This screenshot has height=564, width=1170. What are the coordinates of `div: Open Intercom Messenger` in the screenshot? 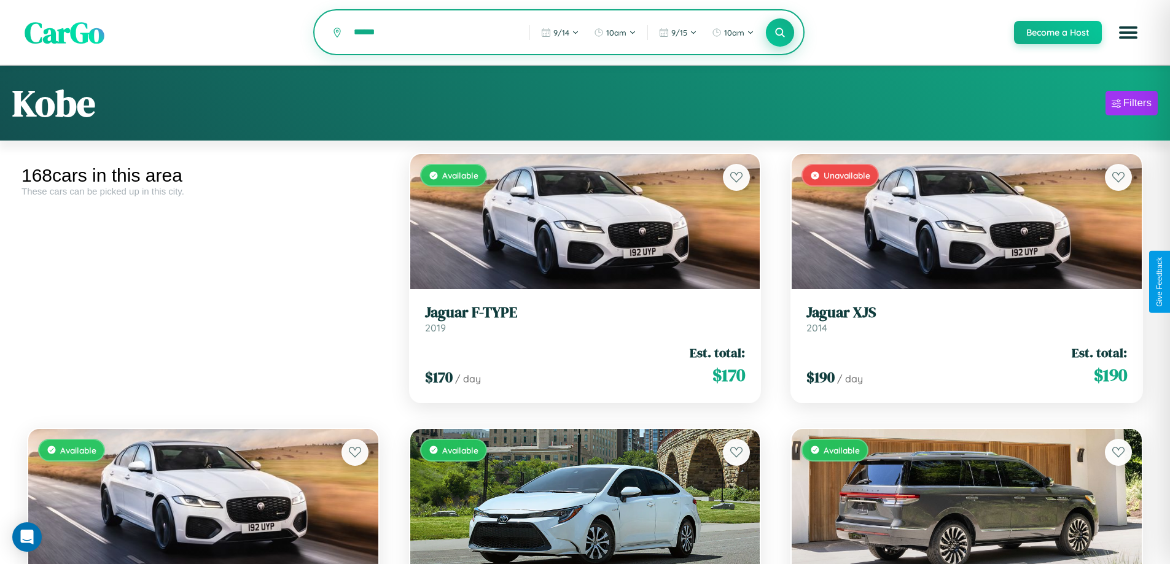 It's located at (27, 537).